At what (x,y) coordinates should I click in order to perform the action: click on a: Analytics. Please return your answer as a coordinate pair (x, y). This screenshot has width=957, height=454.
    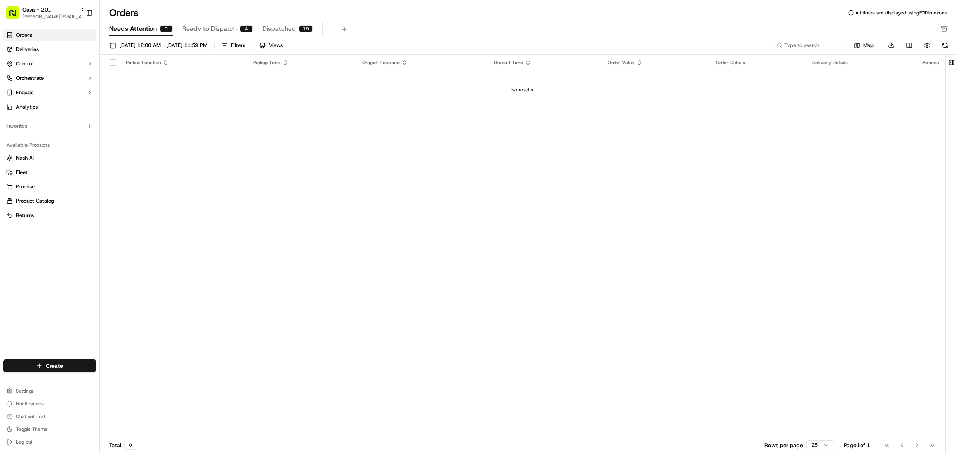
    Looking at the image, I should click on (49, 107).